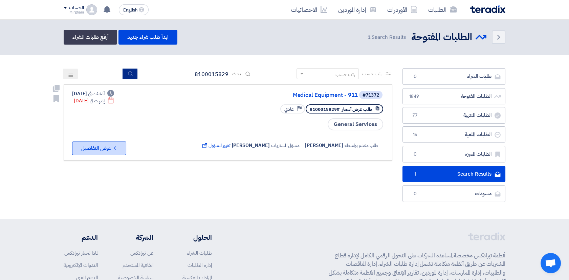 This screenshot has width=569, height=280. Describe the element at coordinates (200, 266) in the screenshot. I see `a: إدارة الطلبات` at that location.